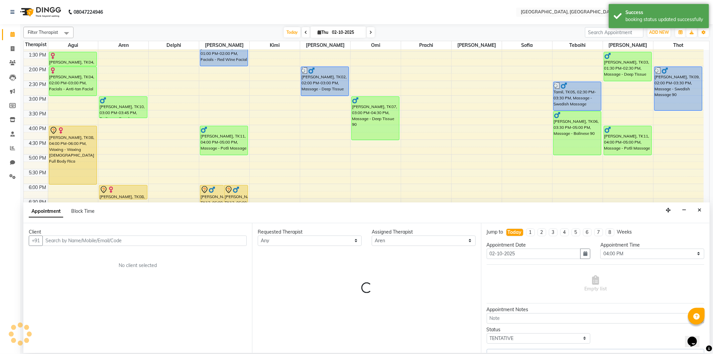  Describe the element at coordinates (138, 232) in the screenshot. I see `div: Client` at that location.